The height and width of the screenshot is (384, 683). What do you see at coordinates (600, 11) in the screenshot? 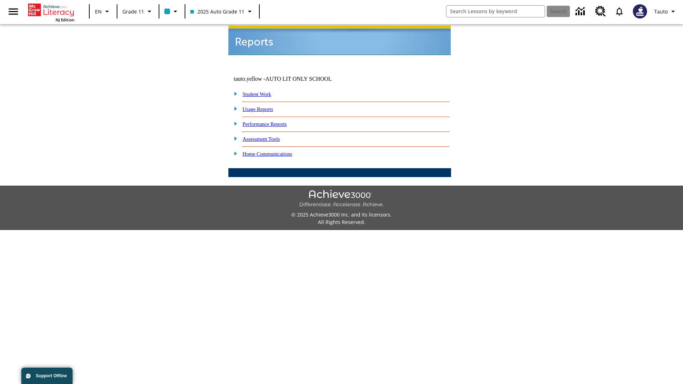
I see `a: Resource Center, Will open in new tab` at bounding box center [600, 11].